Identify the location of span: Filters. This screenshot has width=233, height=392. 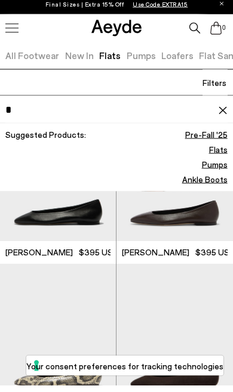
(214, 89).